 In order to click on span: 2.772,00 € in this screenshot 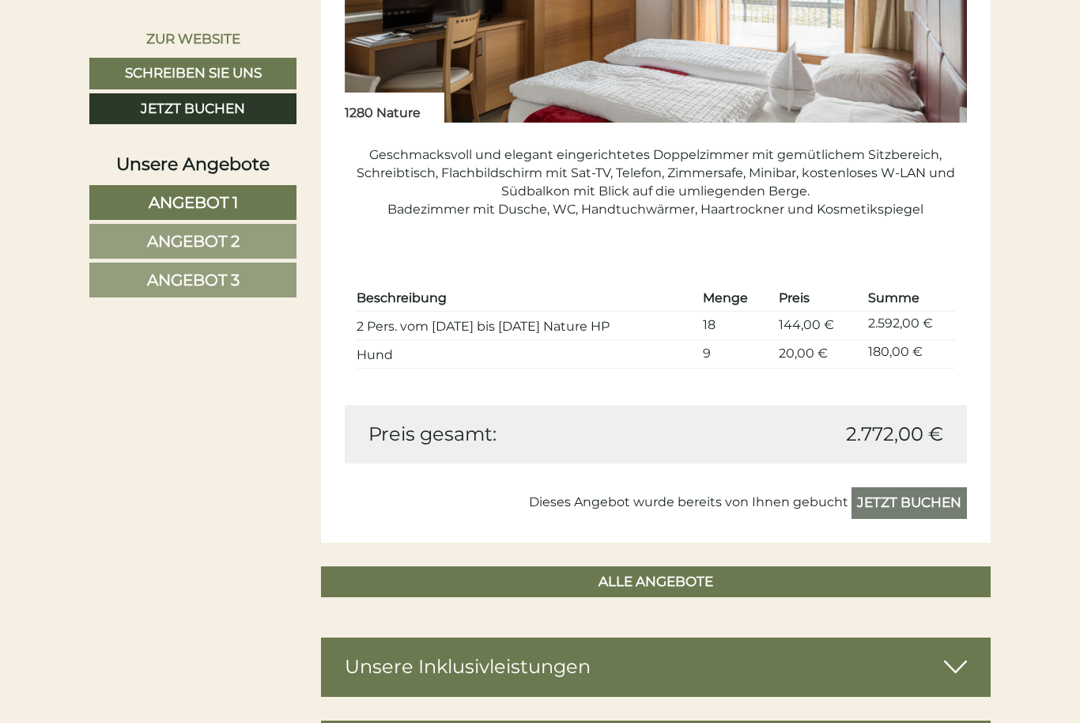, I will do `click(894, 434)`.